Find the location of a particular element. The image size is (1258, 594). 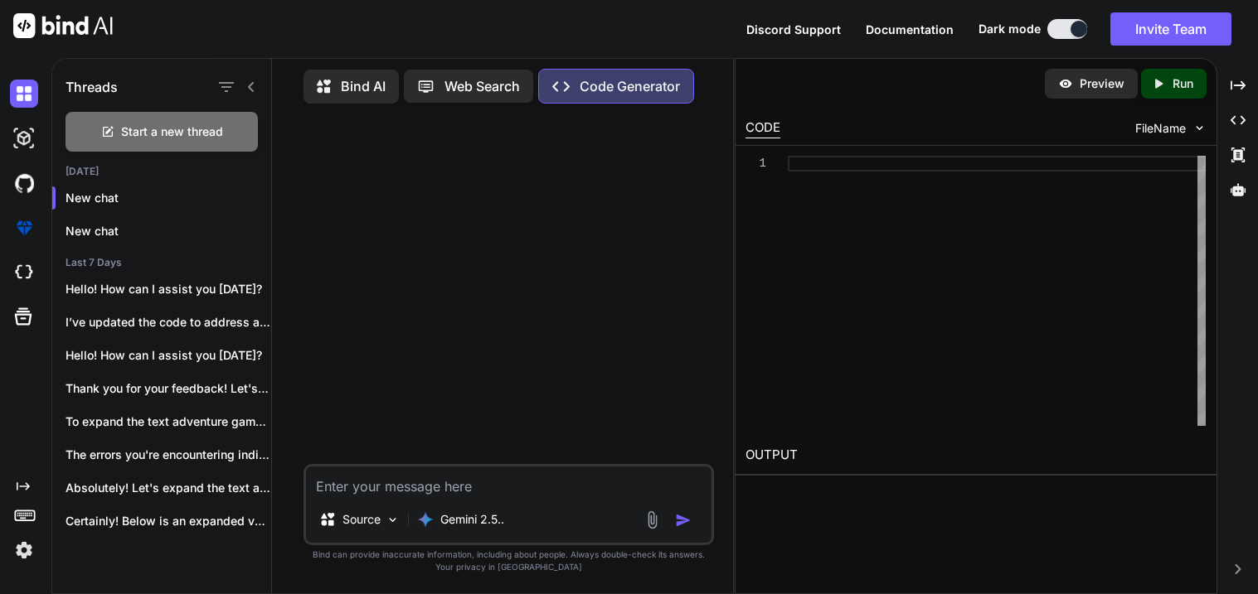

p: Web Search is located at coordinates (482, 86).